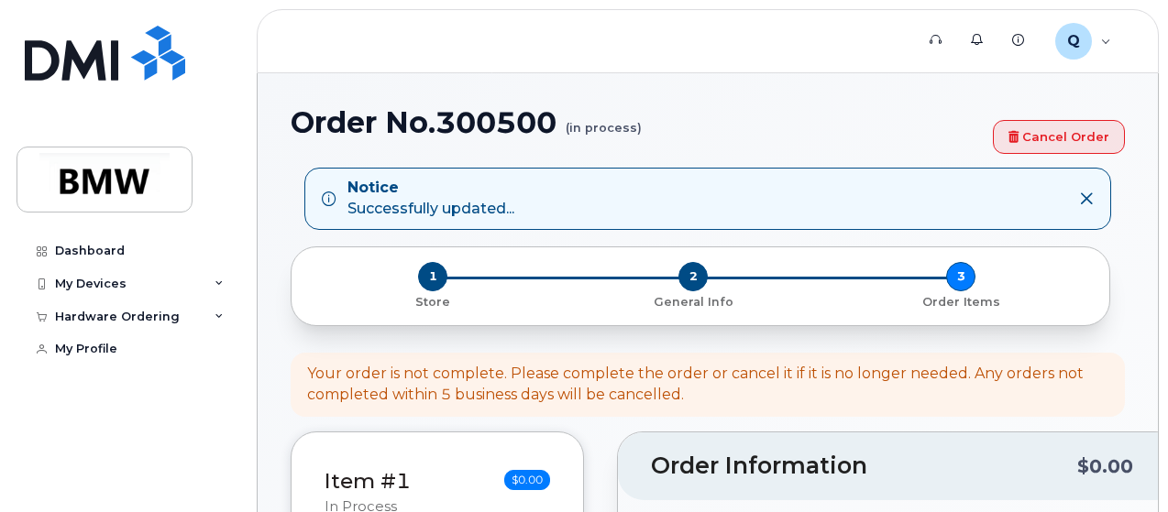 This screenshot has width=1168, height=512. What do you see at coordinates (1059, 137) in the screenshot?
I see `a: Cancel Order` at bounding box center [1059, 137].